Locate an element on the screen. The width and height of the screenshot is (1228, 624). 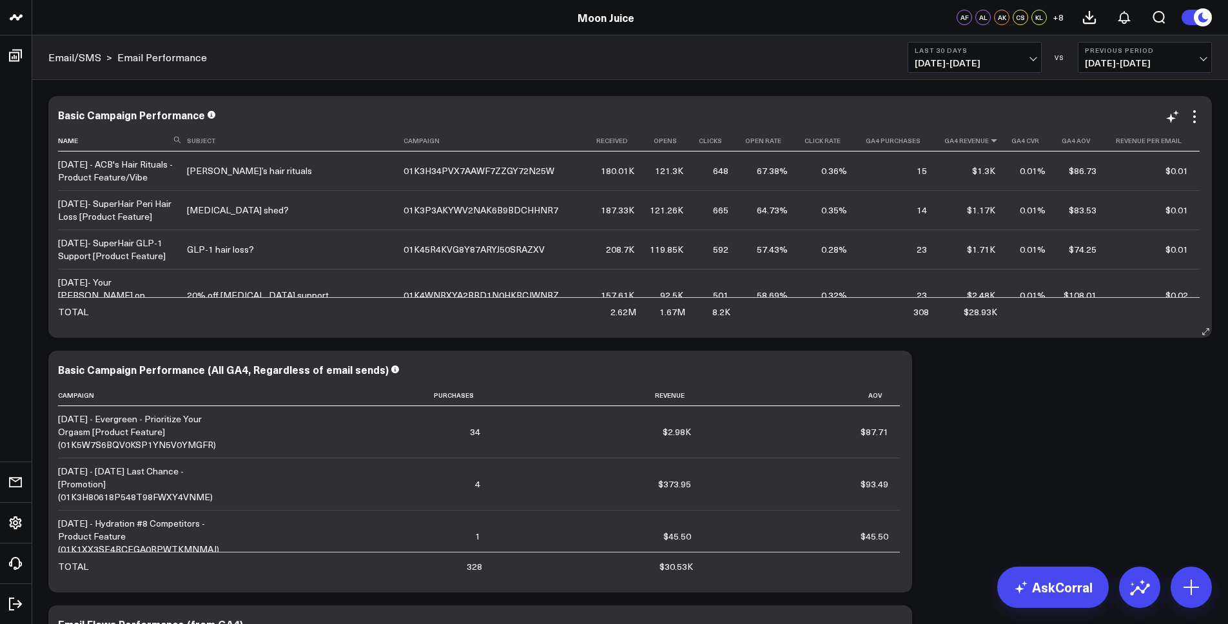
span: + 8 is located at coordinates (1058, 17).